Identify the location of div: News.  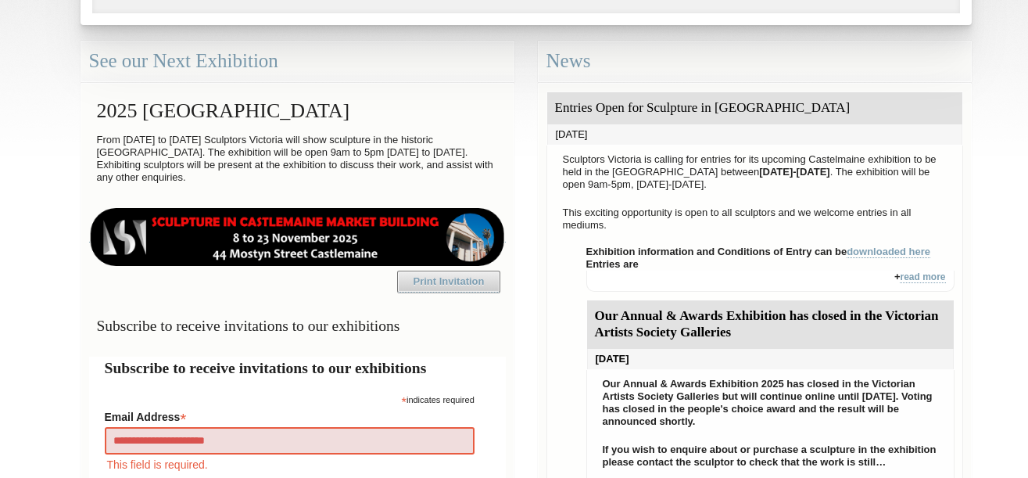
(754, 61).